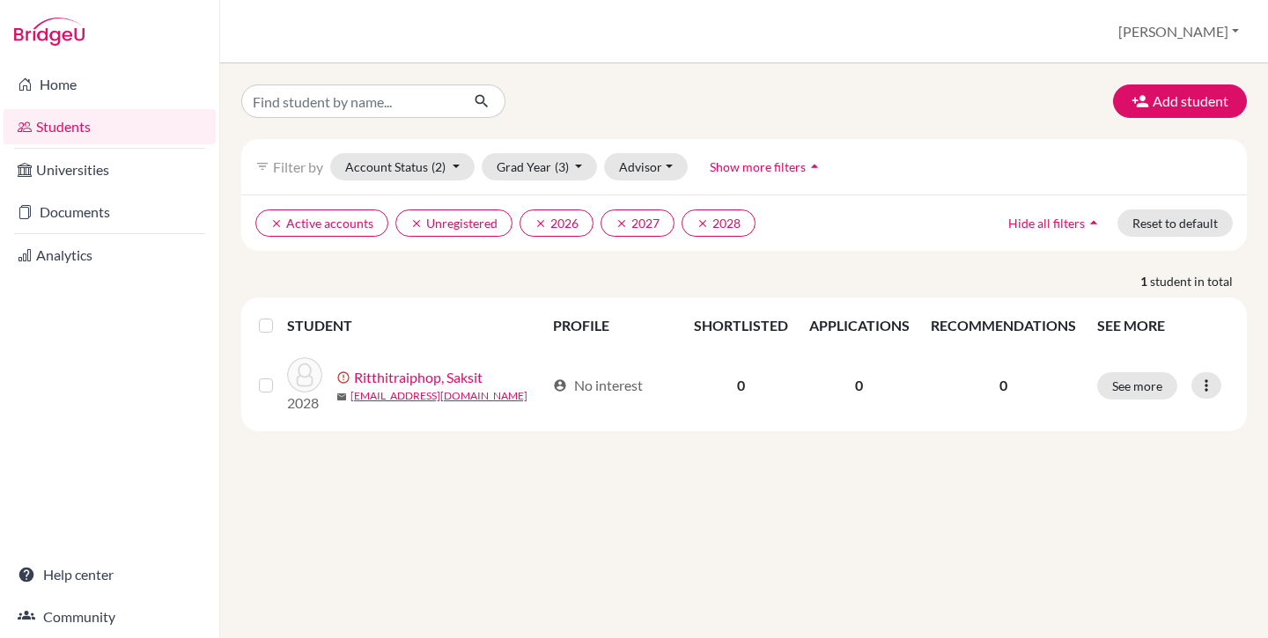  Describe the element at coordinates (109, 85) in the screenshot. I see `a: Home` at that location.